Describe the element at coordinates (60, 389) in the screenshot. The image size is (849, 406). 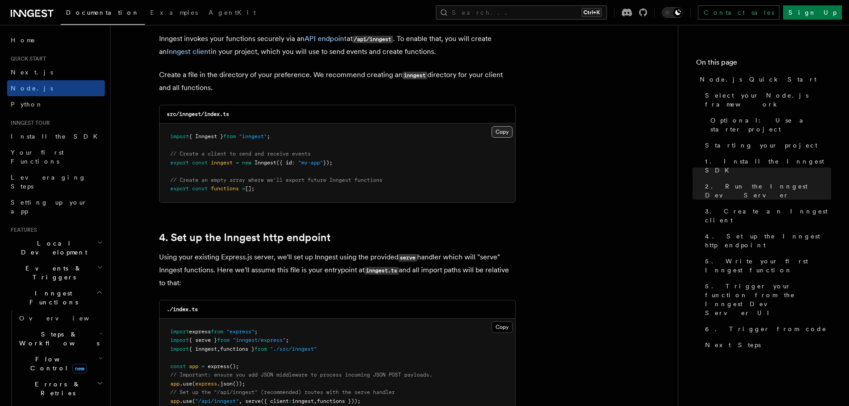
I see `button: Errors & Retries` at that location.